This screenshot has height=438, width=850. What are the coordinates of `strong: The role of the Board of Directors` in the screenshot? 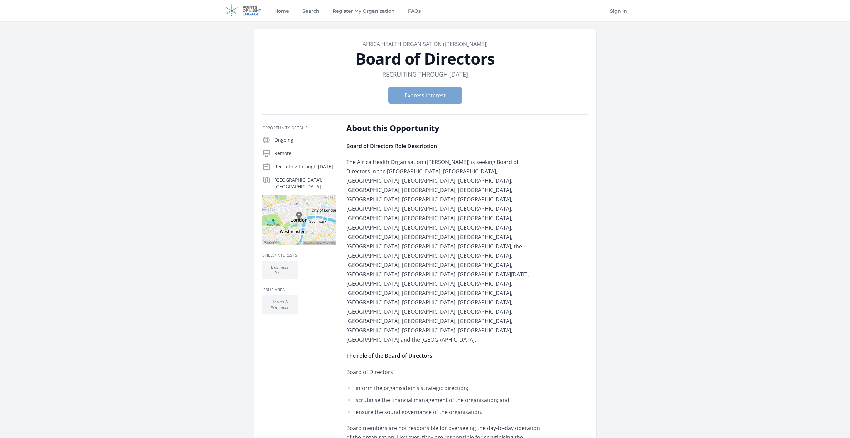 It's located at (389, 356).